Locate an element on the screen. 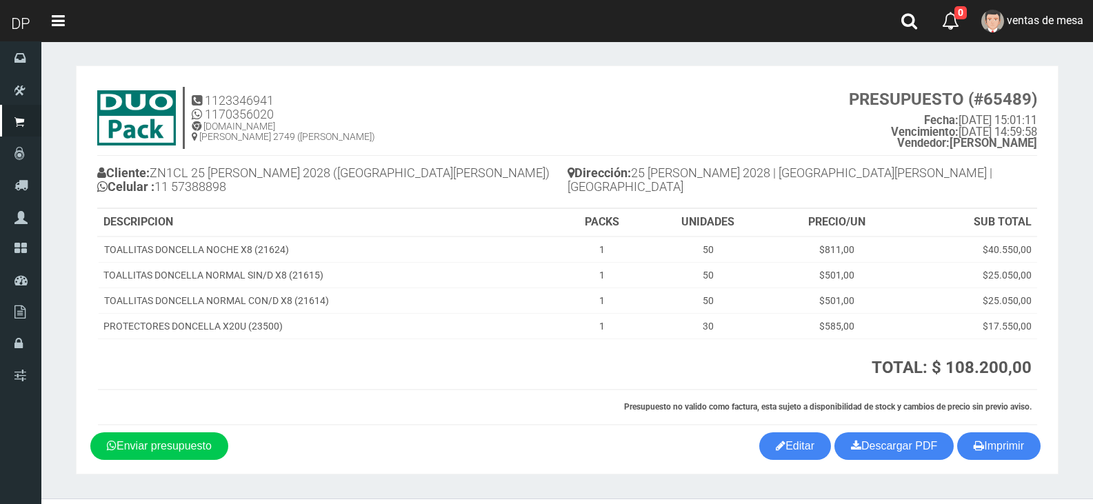 The height and width of the screenshot is (504, 1093). strong: TOTAL: $ 108.200,00 is located at coordinates (951, 367).